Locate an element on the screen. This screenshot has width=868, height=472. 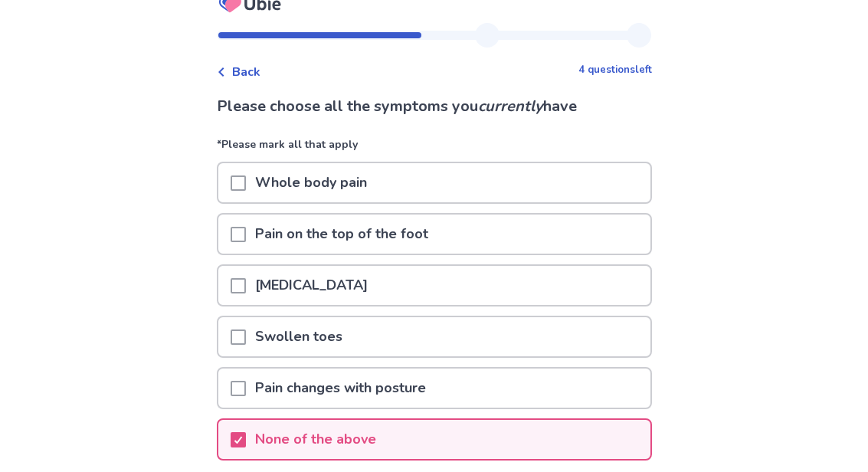
span: Back is located at coordinates (246, 72).